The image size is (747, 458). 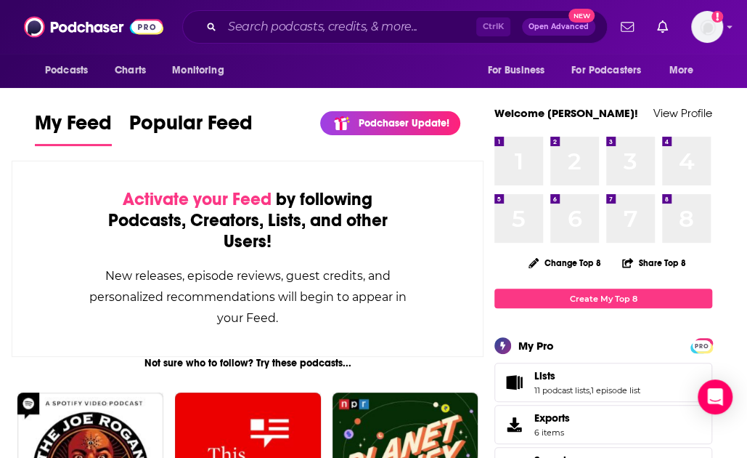 What do you see at coordinates (493, 27) in the screenshot?
I see `span: Ctrl K` at bounding box center [493, 27].